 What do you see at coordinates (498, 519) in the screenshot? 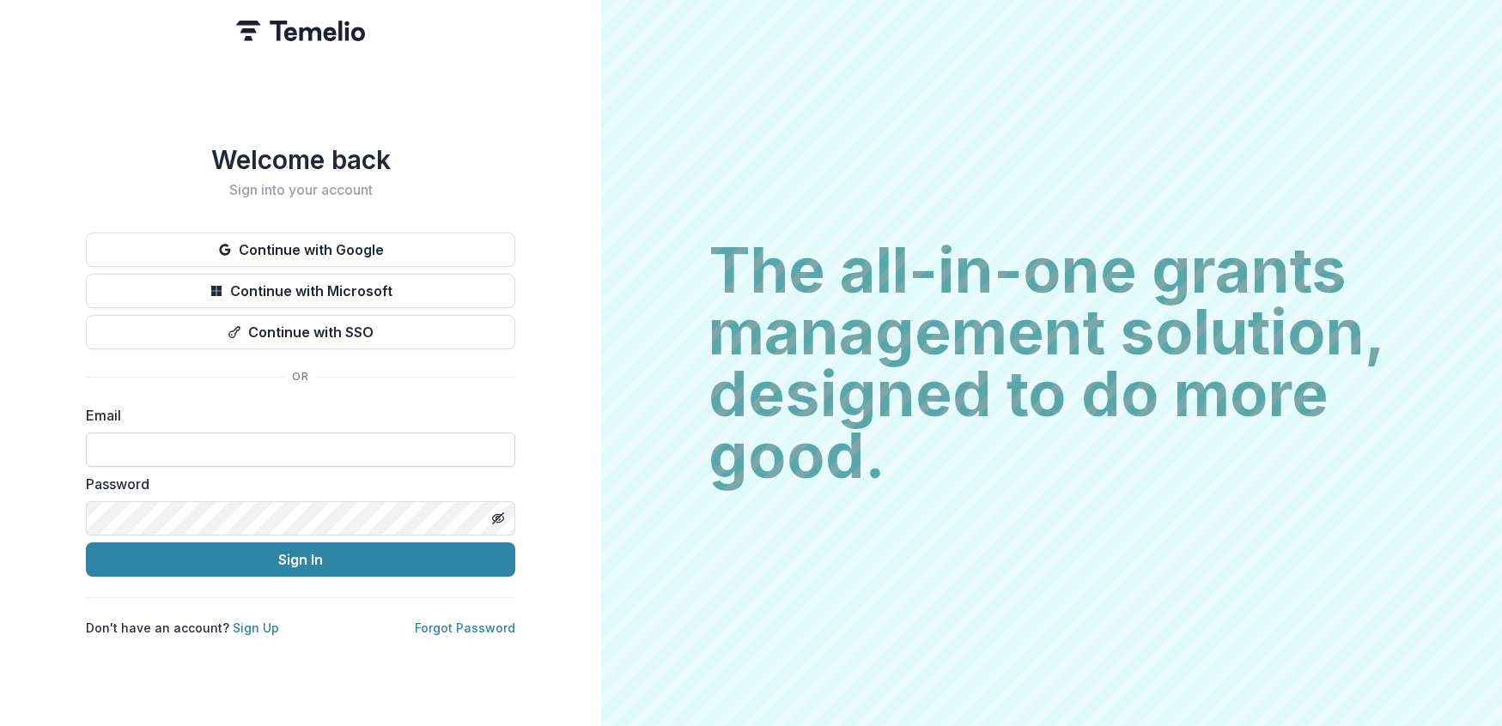
I see `button: Toggle password visibility` at bounding box center [498, 519].